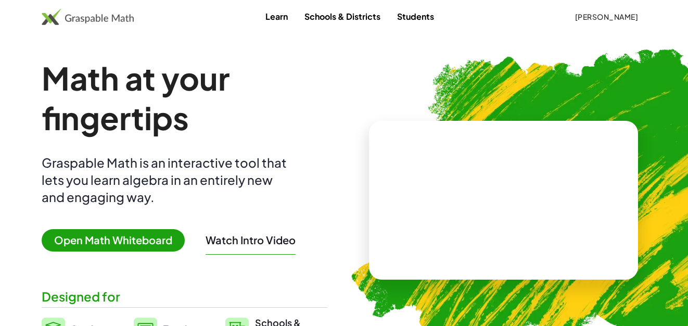  What do you see at coordinates (184, 296) in the screenshot?
I see `div: Designed for` at bounding box center [184, 296].